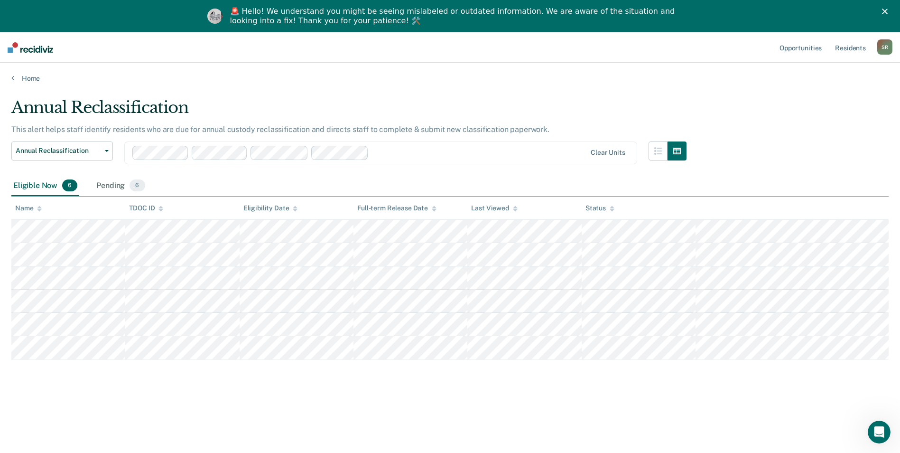  Describe the element at coordinates (146, 208) in the screenshot. I see `div: TDOC ID` at that location.